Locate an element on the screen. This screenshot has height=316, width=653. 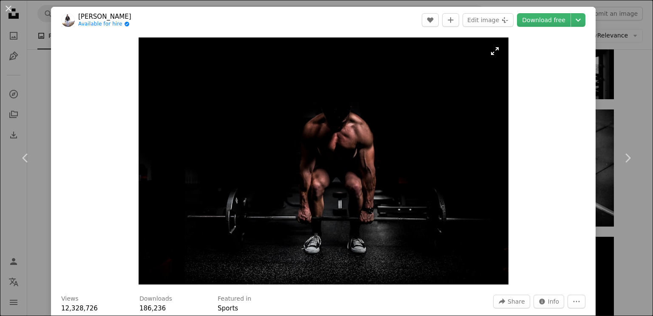
button: Add to Collection is located at coordinates (451, 20).